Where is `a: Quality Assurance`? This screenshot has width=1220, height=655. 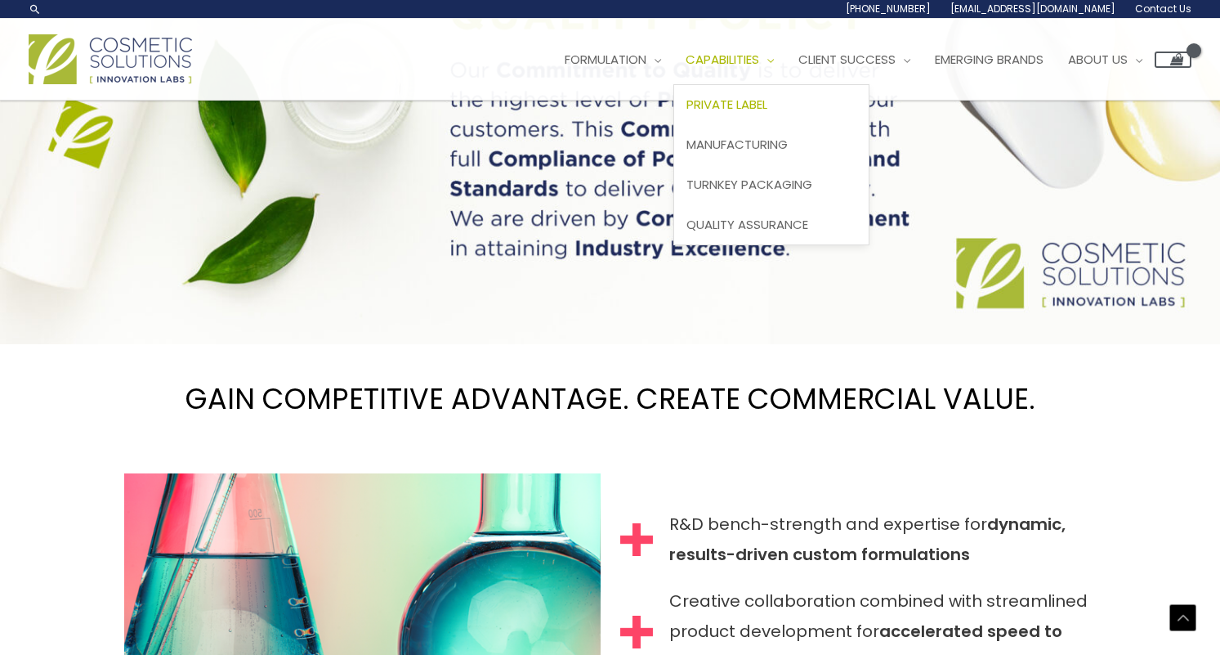
a: Quality Assurance is located at coordinates (772, 224).